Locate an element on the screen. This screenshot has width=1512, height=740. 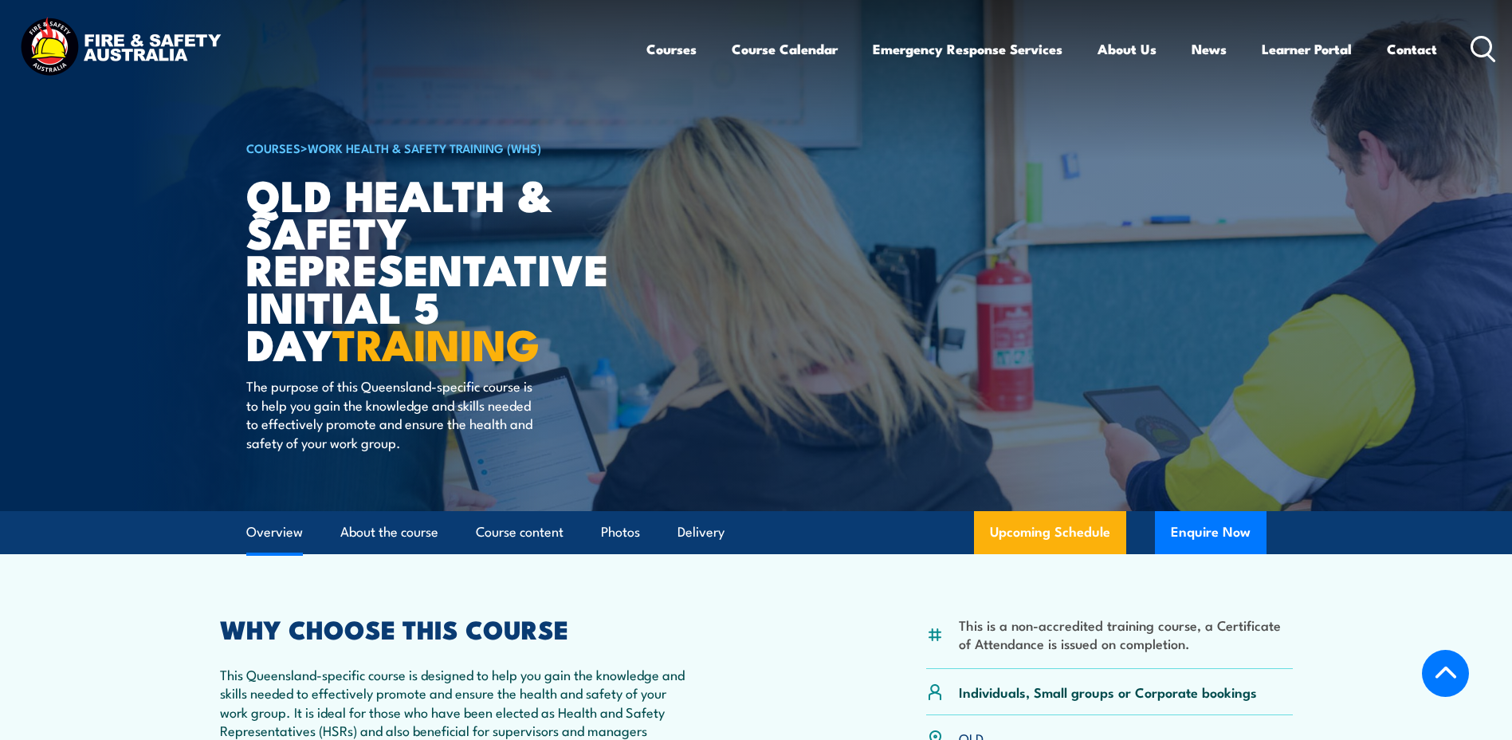
a: About the course is located at coordinates (389, 532).